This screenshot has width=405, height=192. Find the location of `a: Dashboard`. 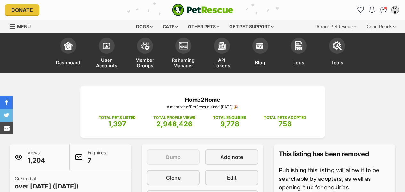

a: Dashboard is located at coordinates (68, 54).